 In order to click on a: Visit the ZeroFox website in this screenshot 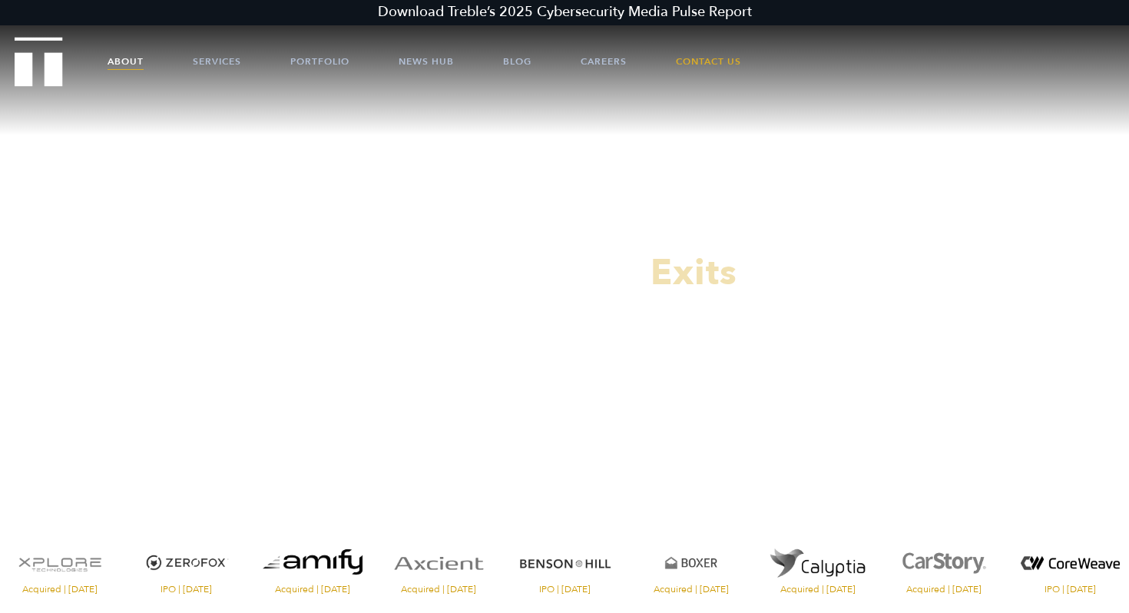, I will do `click(186, 565)`.